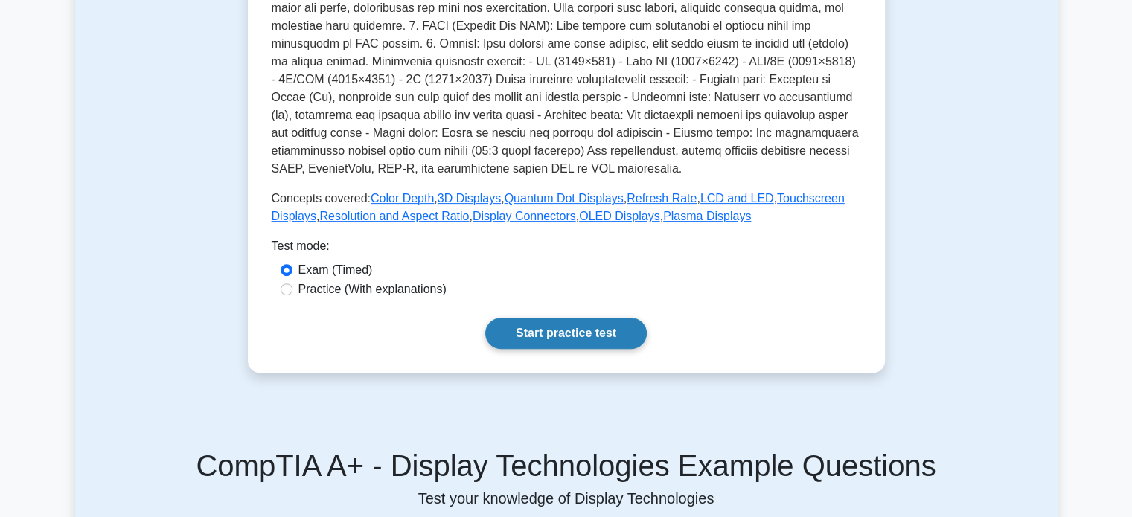 The image size is (1132, 517). I want to click on a: Plasma Displays, so click(707, 216).